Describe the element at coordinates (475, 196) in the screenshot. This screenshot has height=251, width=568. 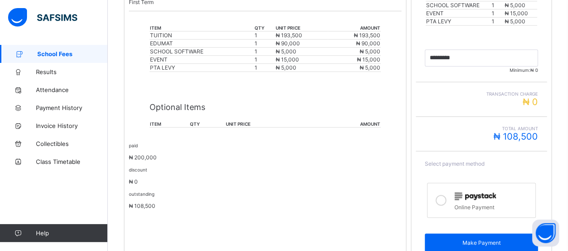
I see `img: paystack.0b99254114f7d5403c0525f3550acd03.svg` at that location.